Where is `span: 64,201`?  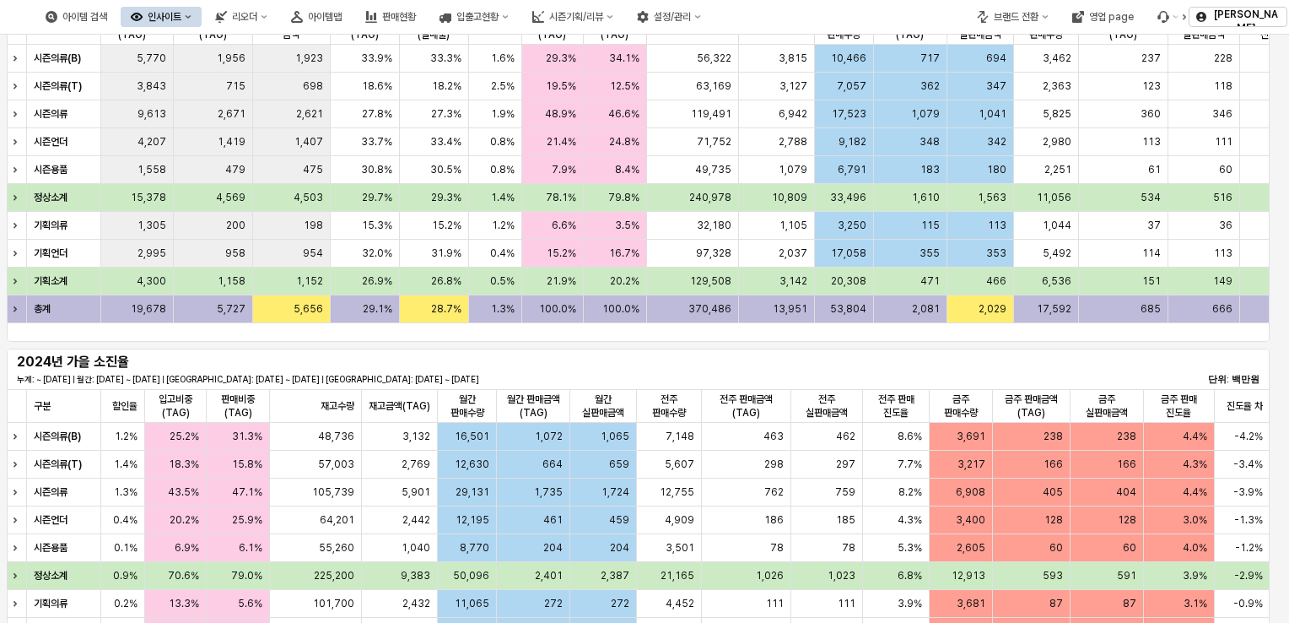
span: 64,201 is located at coordinates (337, 520).